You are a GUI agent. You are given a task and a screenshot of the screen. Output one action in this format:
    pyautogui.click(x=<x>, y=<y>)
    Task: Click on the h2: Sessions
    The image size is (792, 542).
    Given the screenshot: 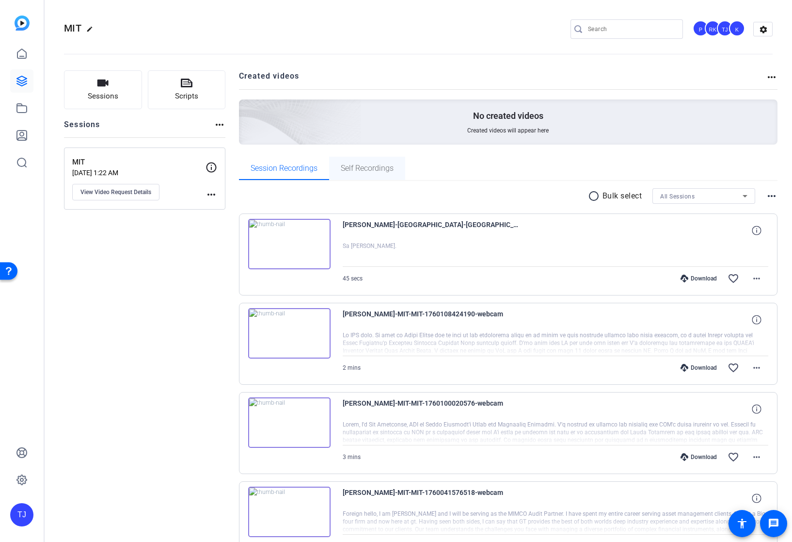 What is the action you would take?
    pyautogui.click(x=82, y=128)
    